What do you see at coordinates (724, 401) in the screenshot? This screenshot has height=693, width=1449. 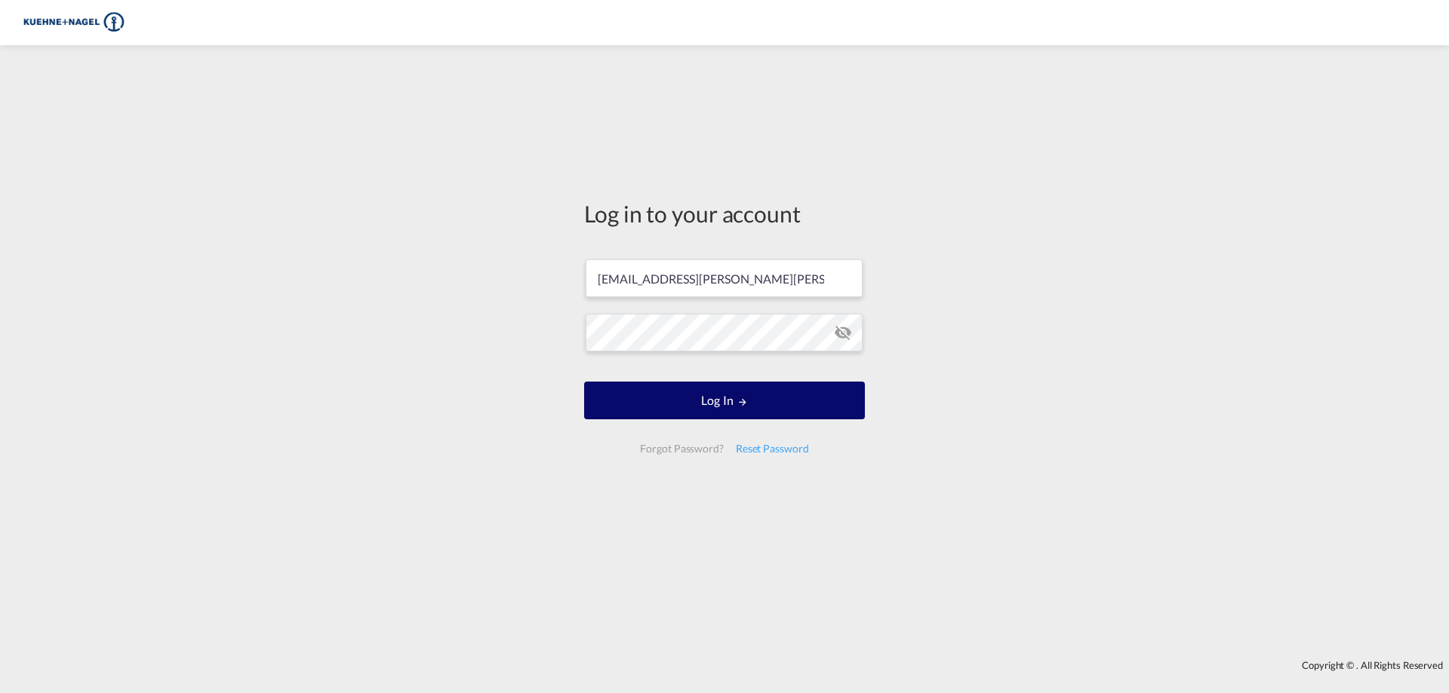 I see `button: LOGIN` at bounding box center [724, 401].